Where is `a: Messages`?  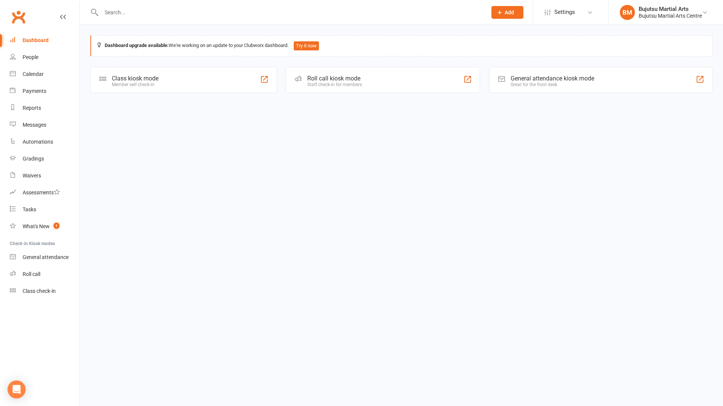 a: Messages is located at coordinates (44, 125).